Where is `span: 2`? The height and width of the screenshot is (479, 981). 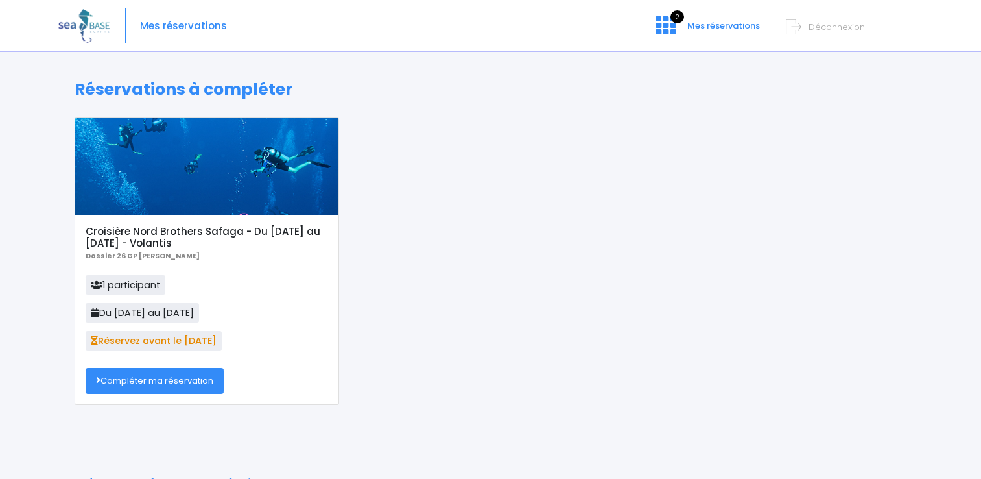 span: 2 is located at coordinates (677, 17).